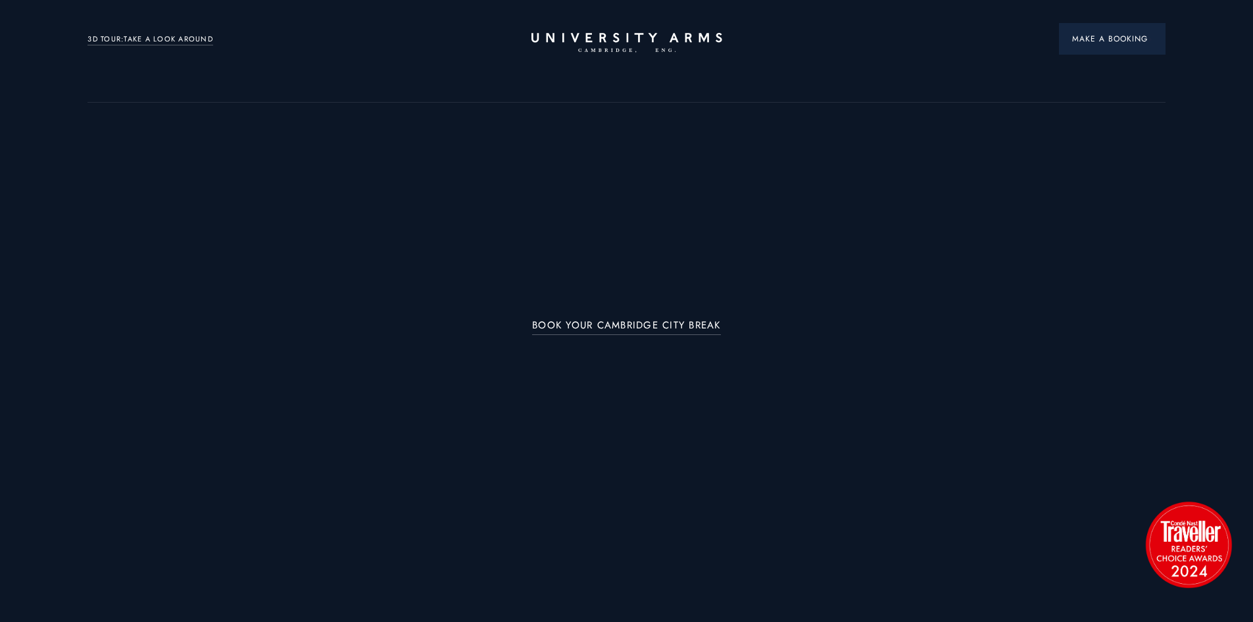 The height and width of the screenshot is (622, 1253). I want to click on button: Make a BookingArrow icon, so click(1112, 39).